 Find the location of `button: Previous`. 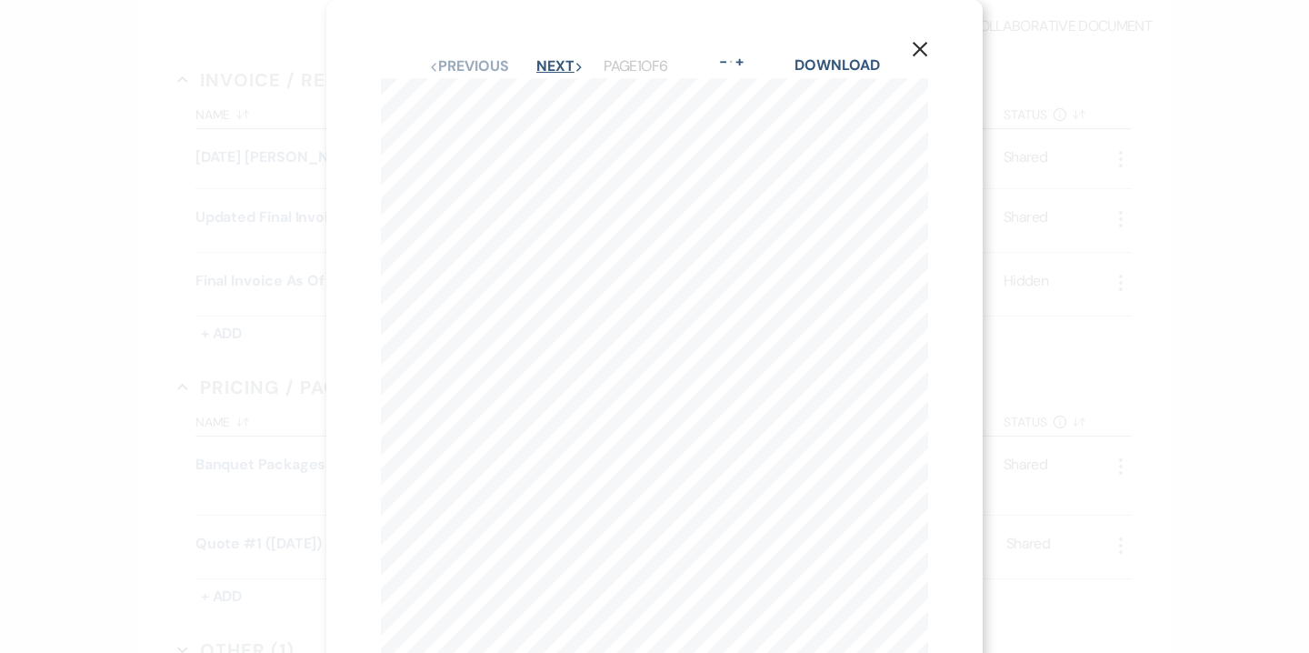

button: Previous is located at coordinates (468, 66).